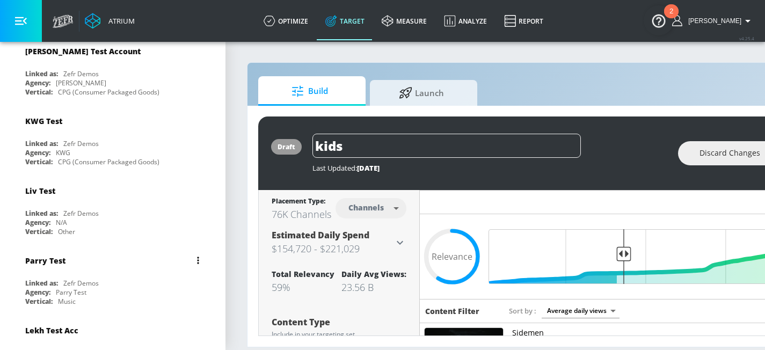 Image resolution: width=765 pixels, height=350 pixels. What do you see at coordinates (339, 243) in the screenshot?
I see `div: Estimated Daily Spend$154,720 - $221,029` at bounding box center [339, 243].